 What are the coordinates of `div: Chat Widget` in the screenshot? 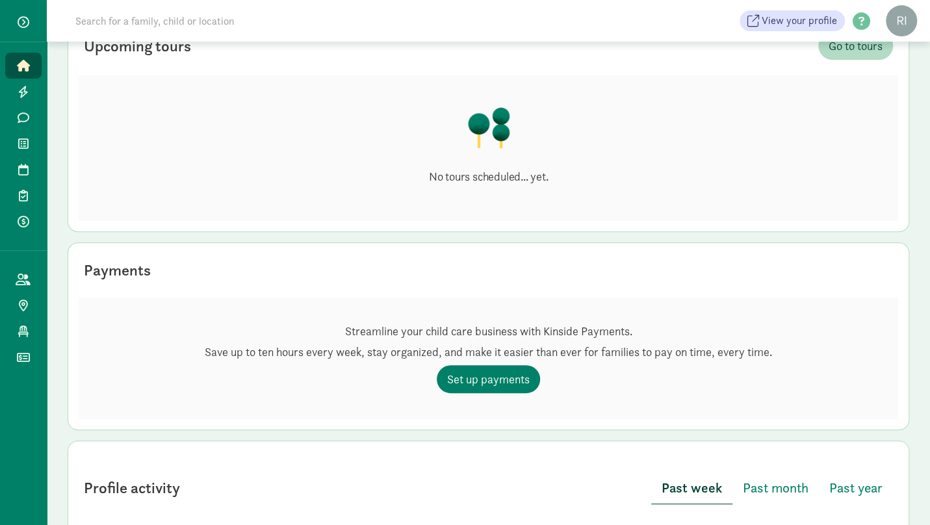 It's located at (784, 273).